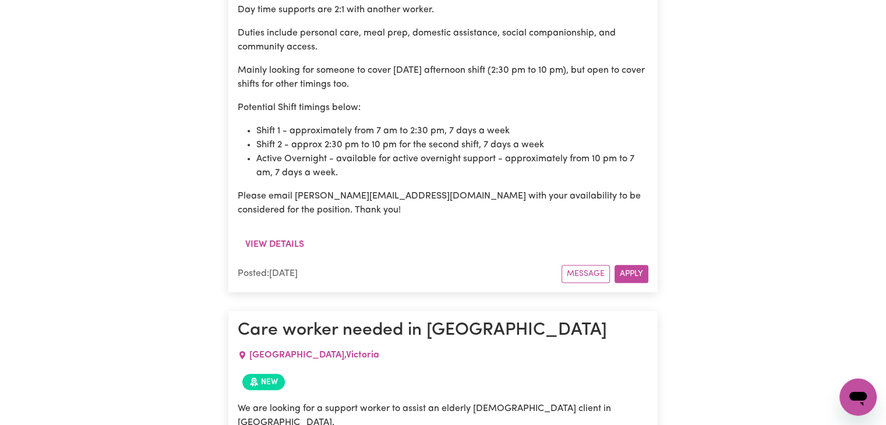 This screenshot has width=886, height=425. Describe the element at coordinates (443, 10) in the screenshot. I see `p: Day time supports are 2:1 with another worker.` at that location.